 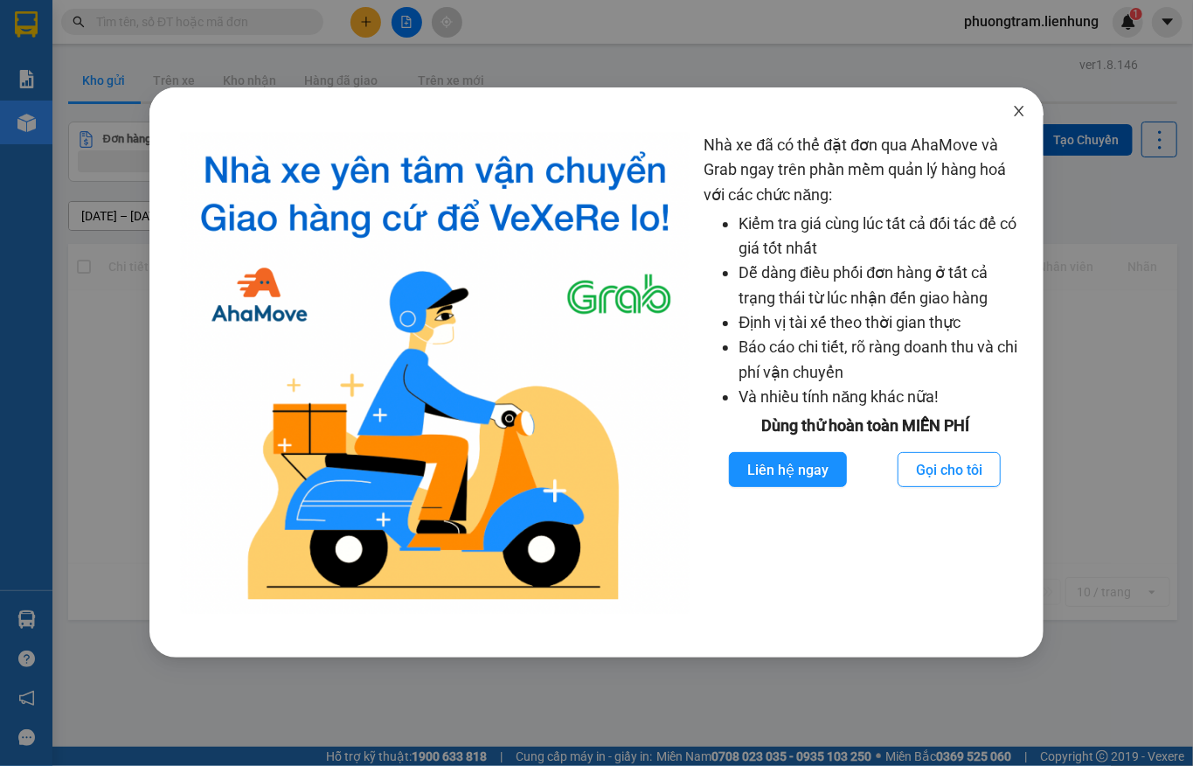 I want to click on button: Gọi cho tôi, so click(x=949, y=469).